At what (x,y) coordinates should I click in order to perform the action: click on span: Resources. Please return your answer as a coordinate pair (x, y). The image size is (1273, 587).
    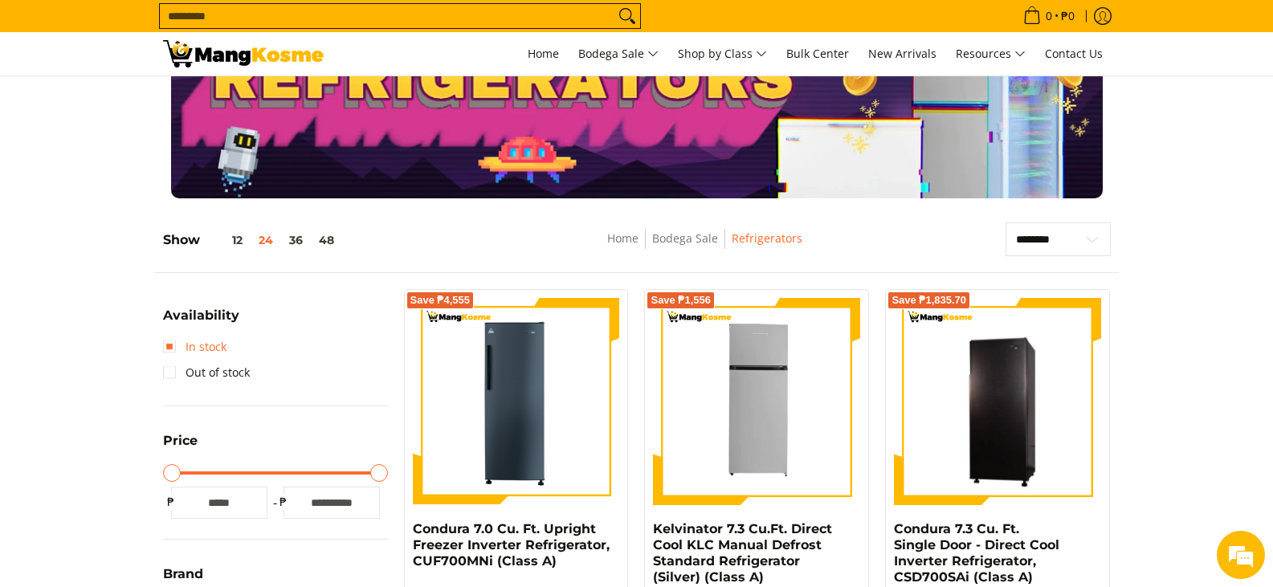
    Looking at the image, I should click on (990, 54).